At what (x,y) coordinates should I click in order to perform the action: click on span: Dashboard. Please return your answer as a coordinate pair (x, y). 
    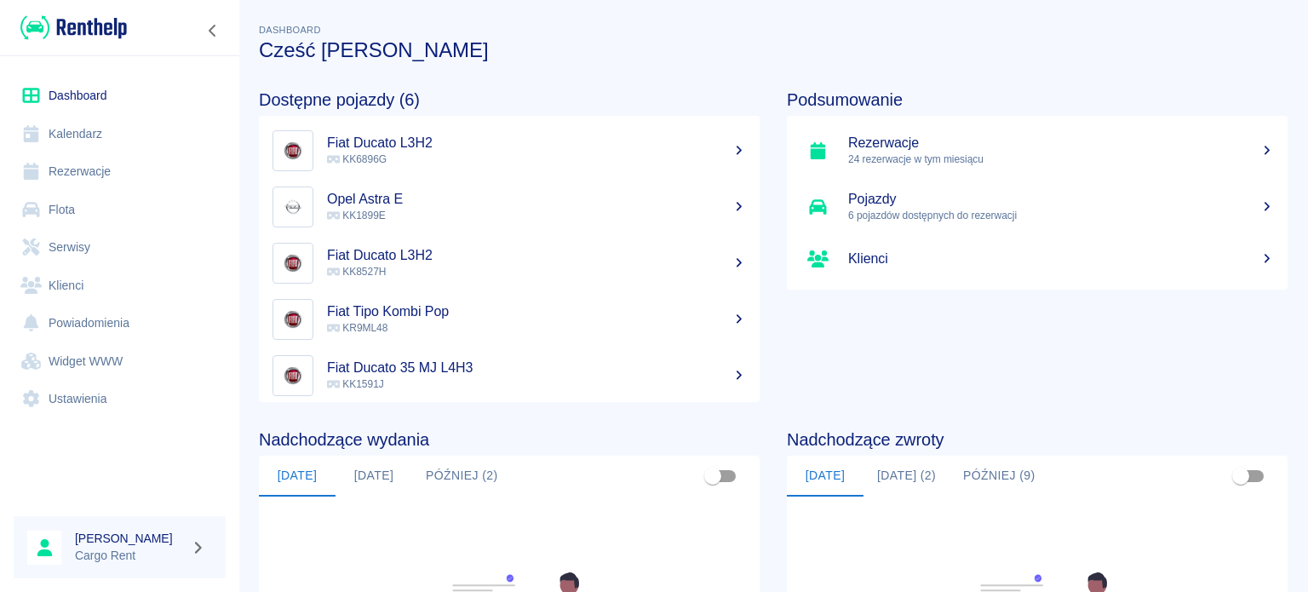
    Looking at the image, I should click on (290, 30).